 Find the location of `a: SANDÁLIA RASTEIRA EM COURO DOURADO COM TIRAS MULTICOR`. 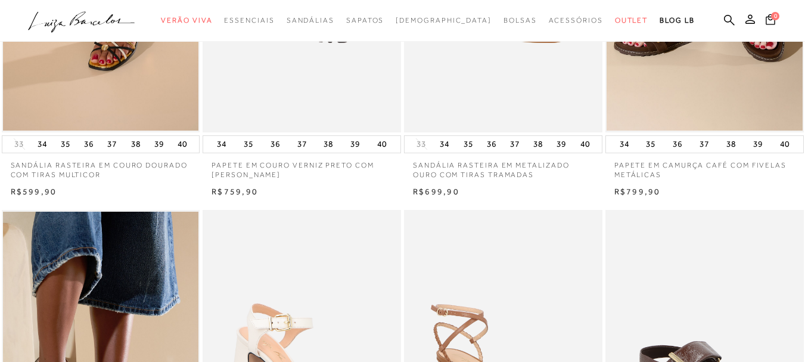

a: SANDÁLIA RASTEIRA EM COURO DOURADO COM TIRAS MULTICOR is located at coordinates (101, 167).